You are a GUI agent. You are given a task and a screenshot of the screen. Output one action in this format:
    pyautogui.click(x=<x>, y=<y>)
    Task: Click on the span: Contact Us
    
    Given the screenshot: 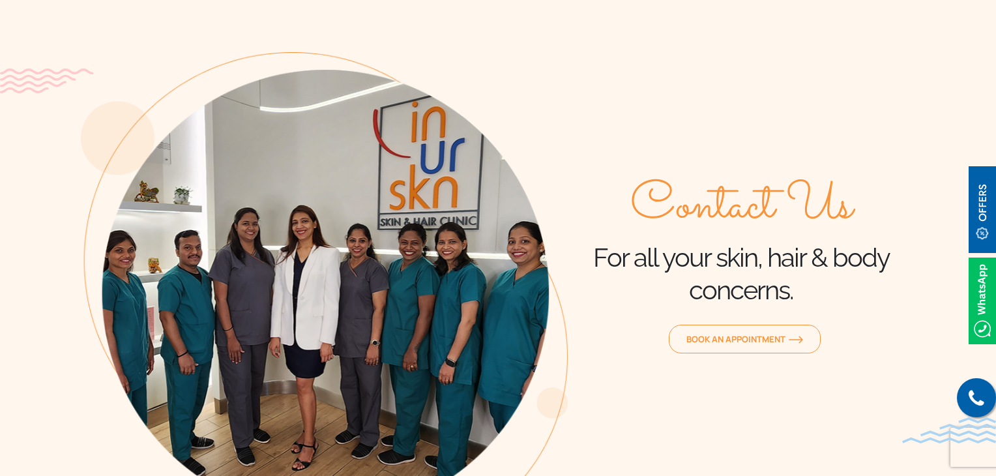 What is the action you would take?
    pyautogui.click(x=741, y=207)
    